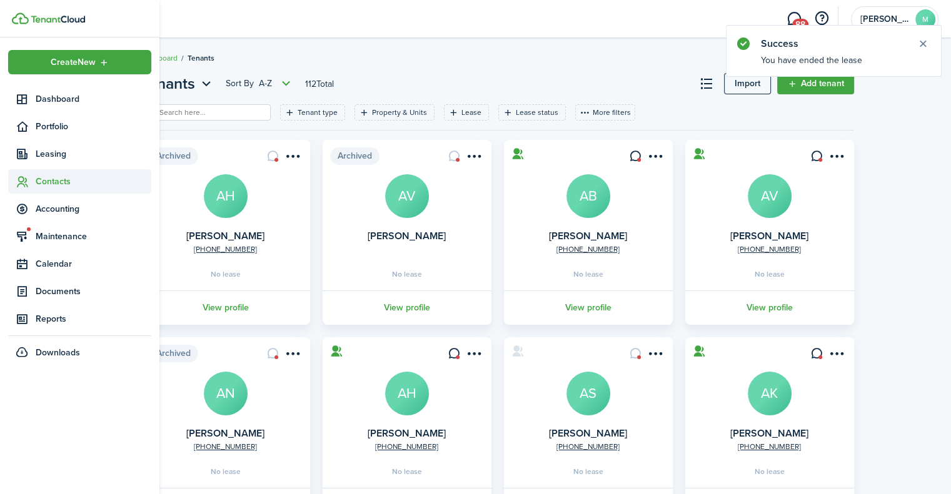 This screenshot has height=494, width=951. I want to click on button: Close notify, so click(923, 44).